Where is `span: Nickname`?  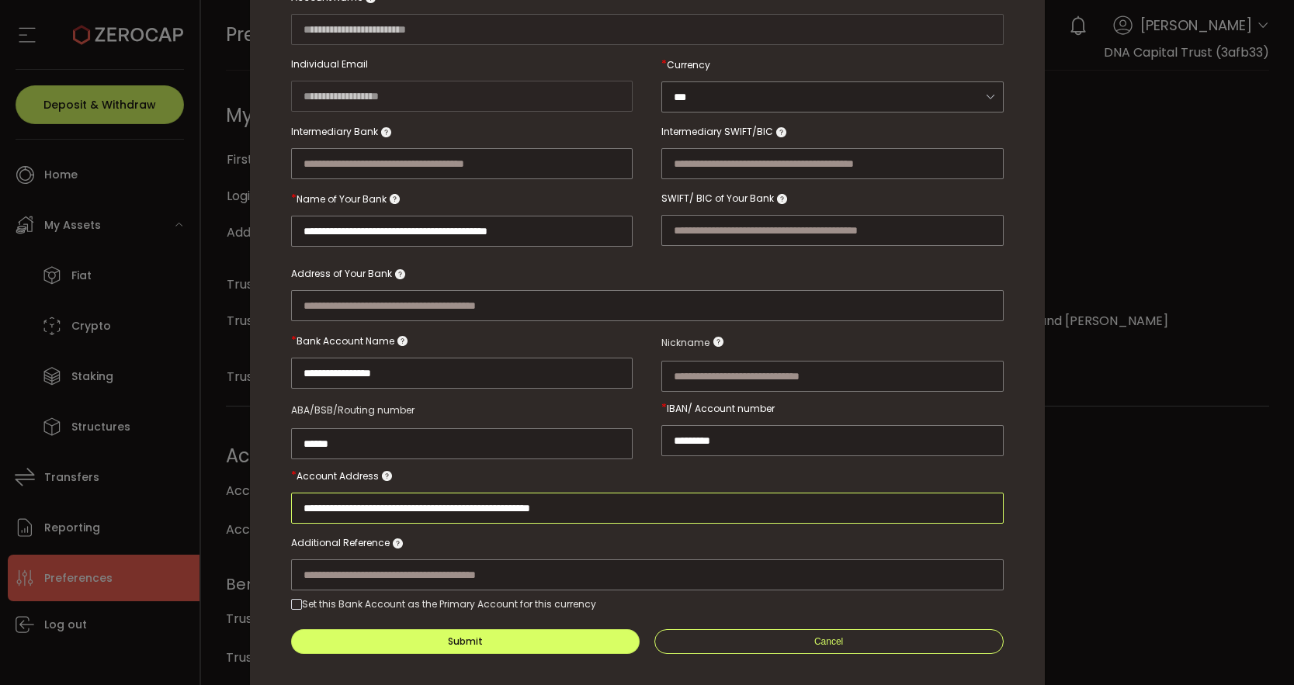
span: Nickname is located at coordinates (685, 343).